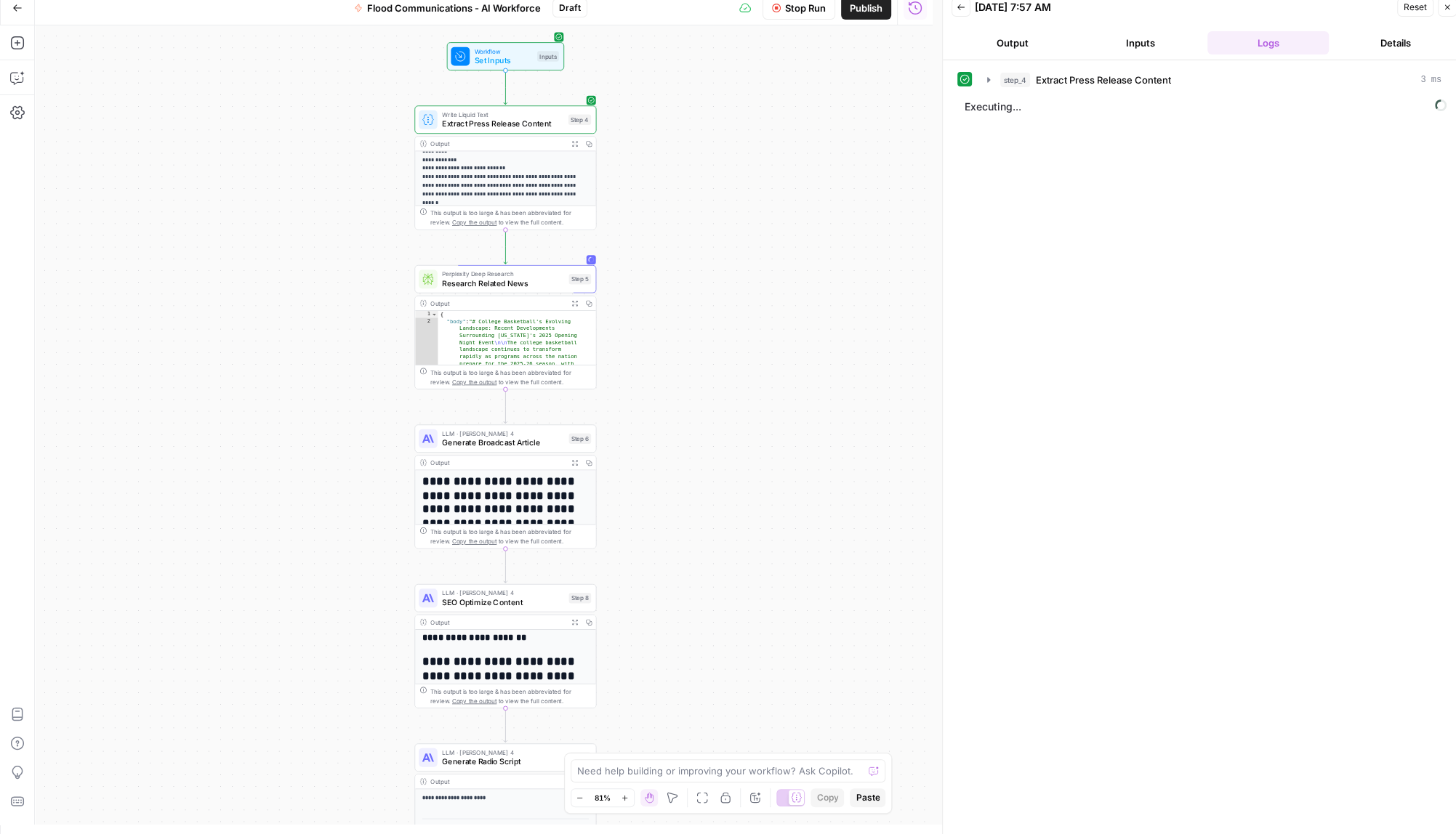 Image resolution: width=1456 pixels, height=834 pixels. What do you see at coordinates (1013, 42) in the screenshot?
I see `button: Output` at bounding box center [1013, 42].